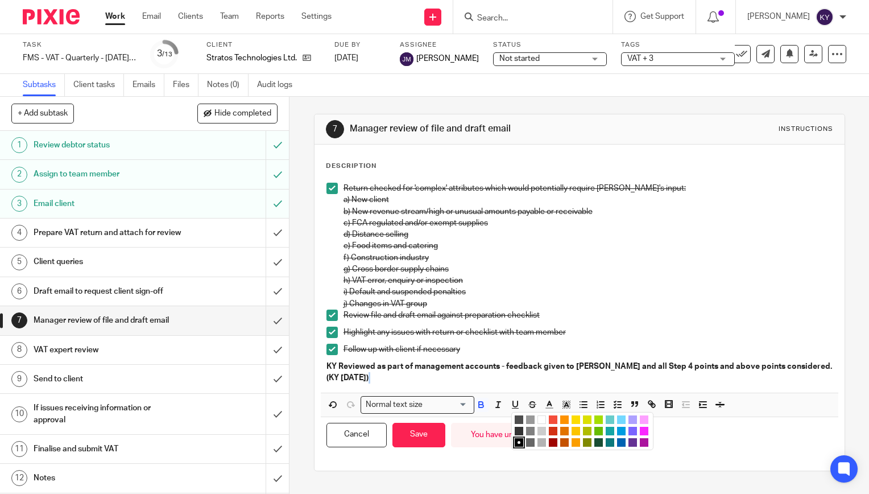  I want to click on div: 1, so click(19, 145).